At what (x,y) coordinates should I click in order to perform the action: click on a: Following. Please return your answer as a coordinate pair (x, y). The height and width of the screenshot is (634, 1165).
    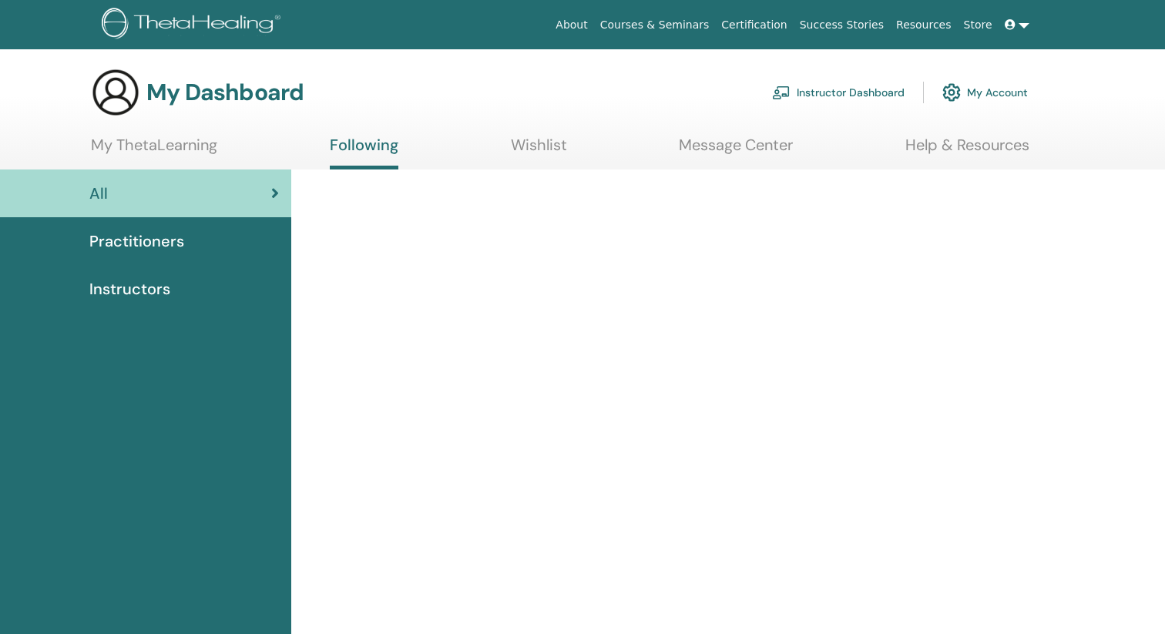
    Looking at the image, I should click on (364, 153).